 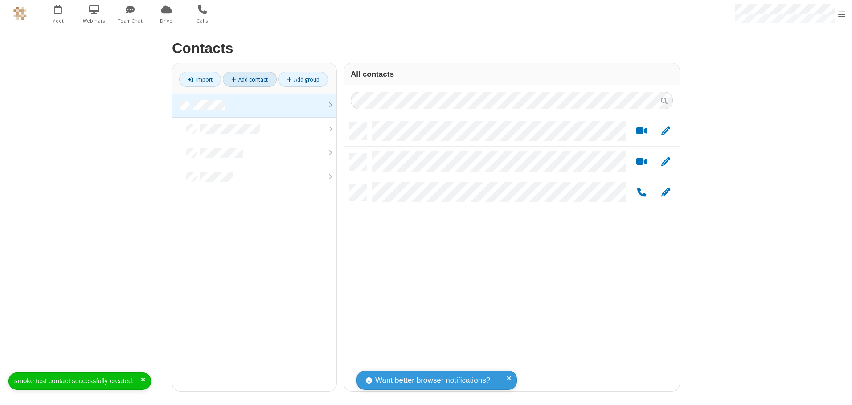 I want to click on a: Import, so click(x=200, y=79).